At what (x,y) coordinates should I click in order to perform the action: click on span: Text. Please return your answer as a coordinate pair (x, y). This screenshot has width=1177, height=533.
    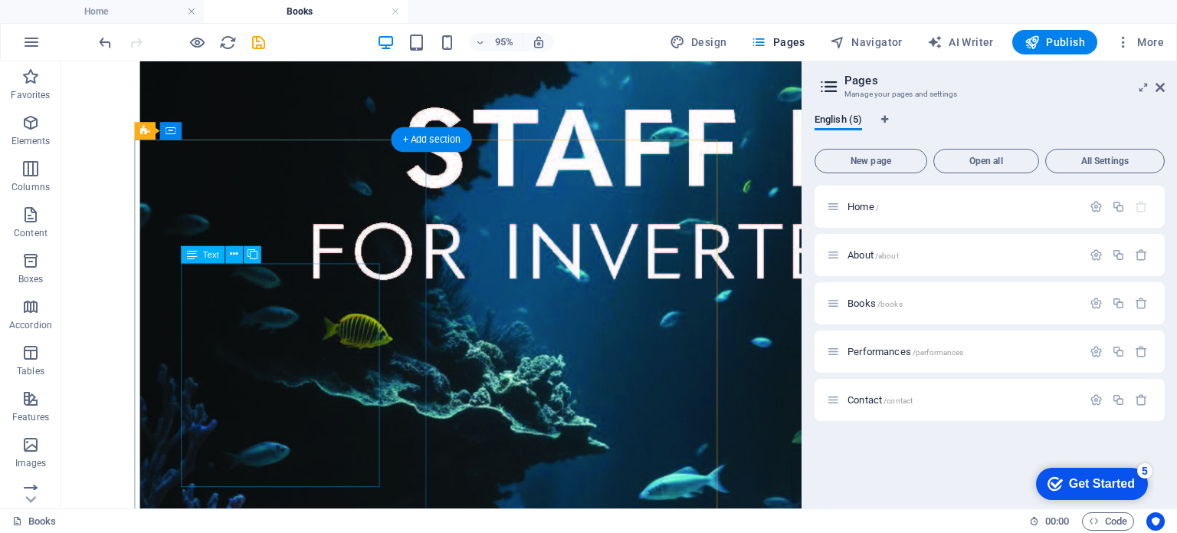
    Looking at the image, I should click on (210, 254).